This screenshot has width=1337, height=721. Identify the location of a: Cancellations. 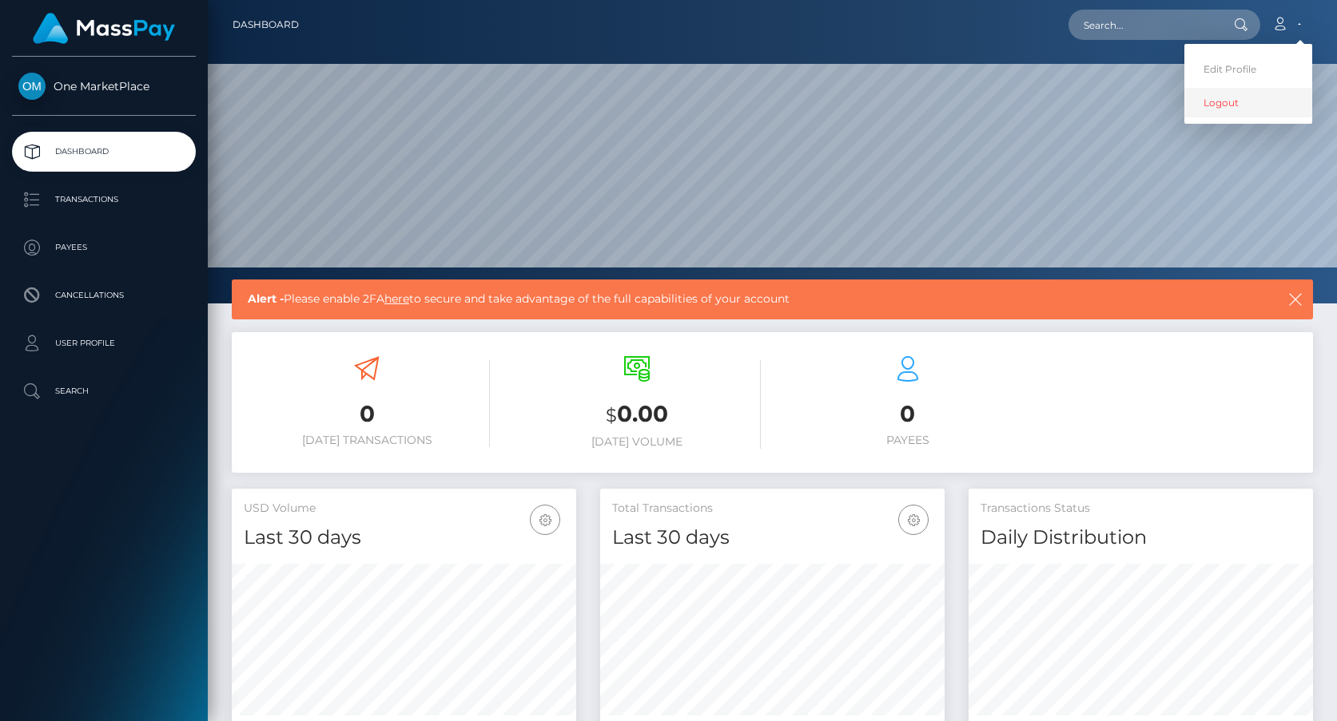
(104, 296).